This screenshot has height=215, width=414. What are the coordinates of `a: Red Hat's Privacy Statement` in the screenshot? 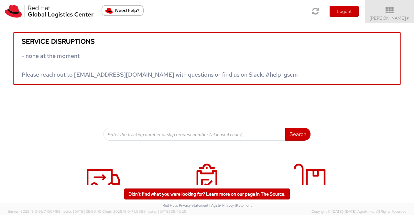 It's located at (185, 205).